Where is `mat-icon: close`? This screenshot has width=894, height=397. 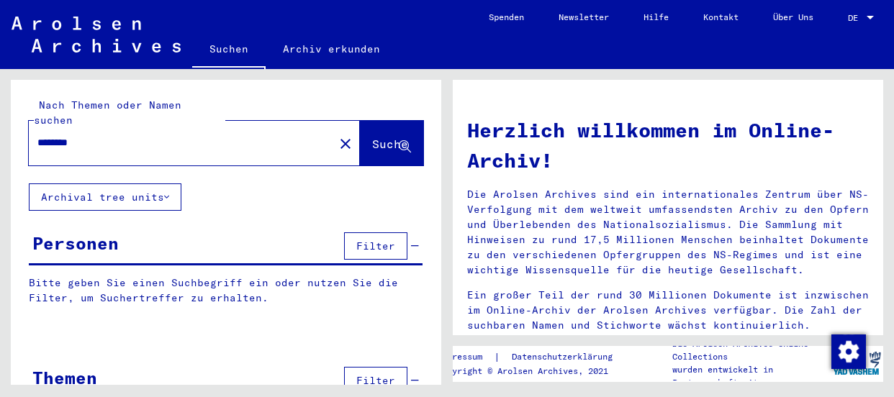 mat-icon: close is located at coordinates (346, 144).